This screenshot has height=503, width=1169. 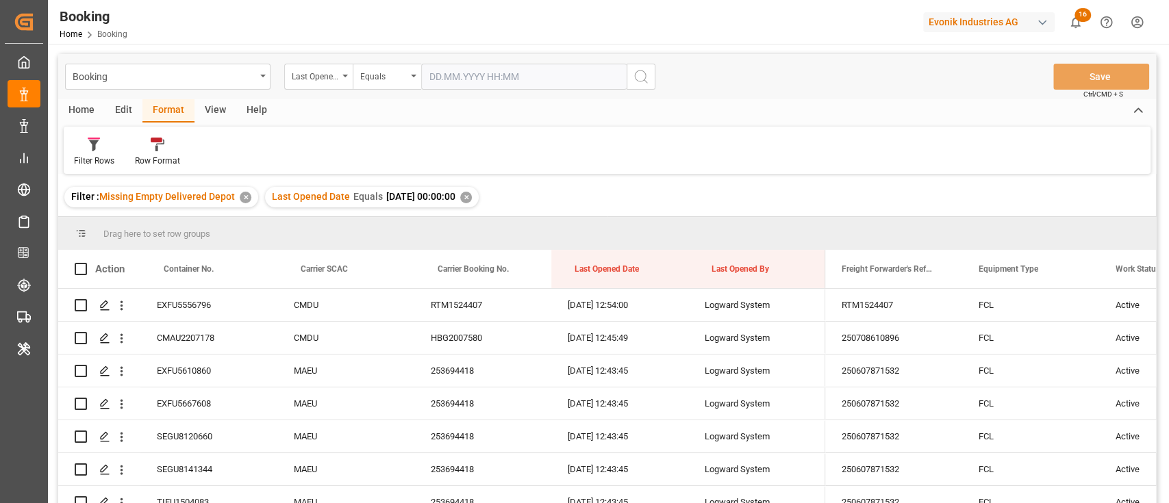 I want to click on span: Last Opened By, so click(x=740, y=269).